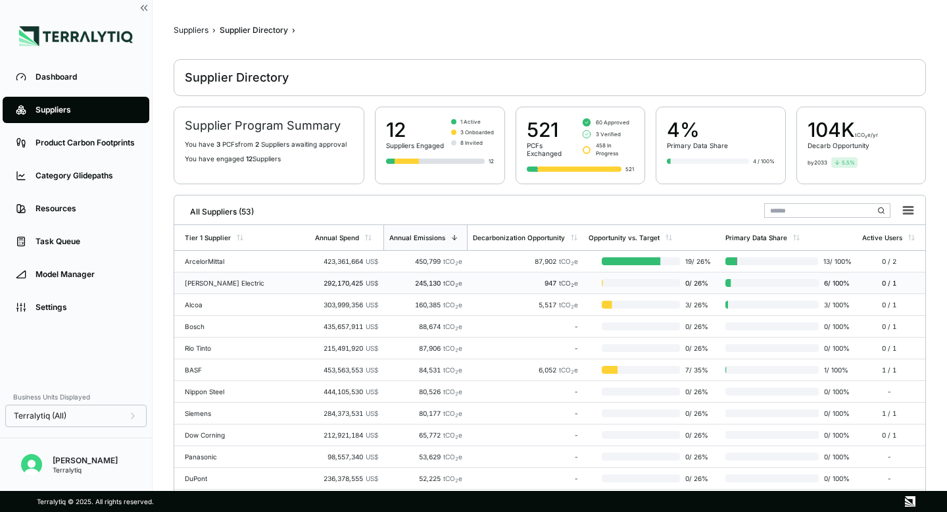 The width and height of the screenshot is (947, 512). What do you see at coordinates (269, 126) in the screenshot?
I see `h2: Supplier Program Summary` at bounding box center [269, 126].